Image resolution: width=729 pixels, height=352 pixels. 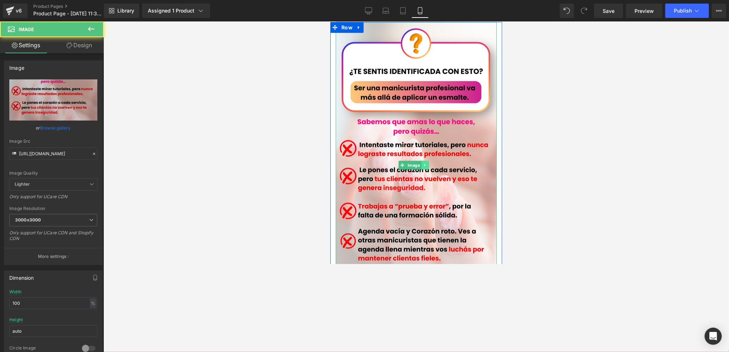 I want to click on b: 3000x3000, so click(x=28, y=220).